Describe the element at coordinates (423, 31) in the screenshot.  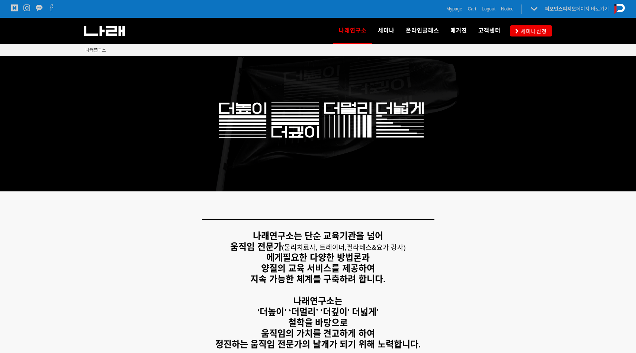
I see `span: 온라인클래스` at that location.